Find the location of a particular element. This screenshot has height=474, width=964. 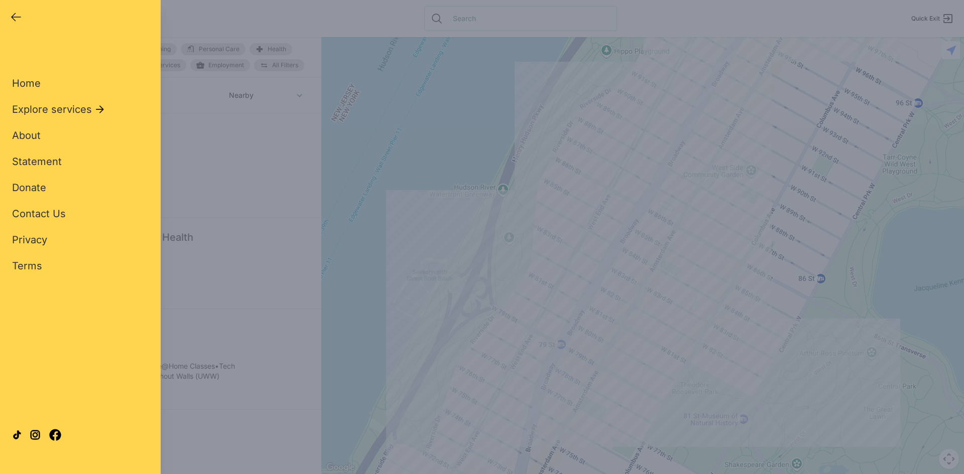

span: About is located at coordinates (26, 136).